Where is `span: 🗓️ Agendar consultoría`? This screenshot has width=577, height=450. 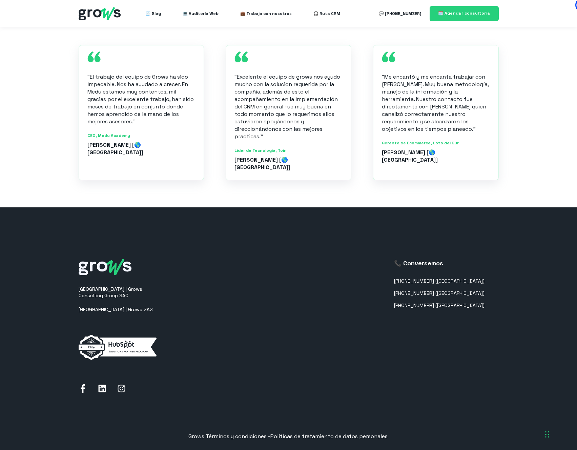
span: 🗓️ Agendar consultoría is located at coordinates (465, 13).